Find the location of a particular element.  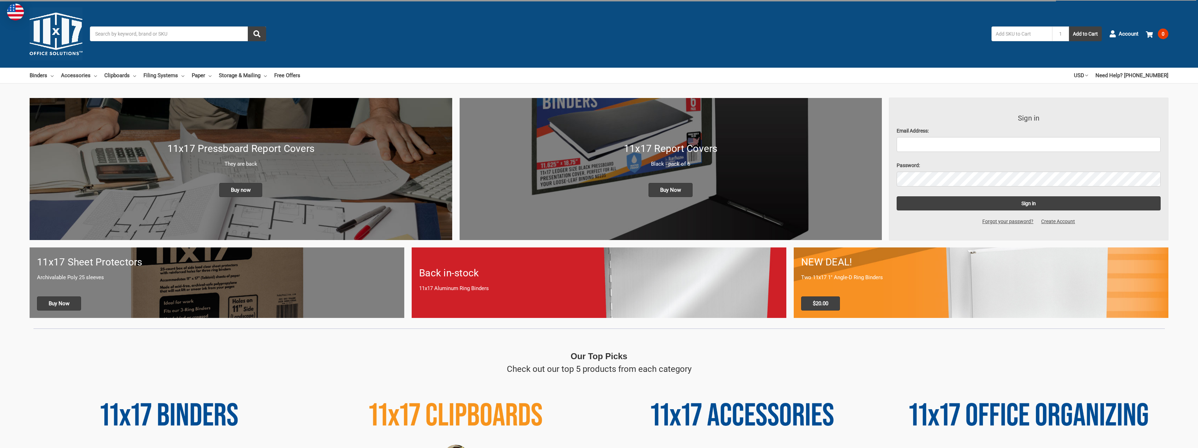

img: duty and tax information for United States is located at coordinates (16, 12).